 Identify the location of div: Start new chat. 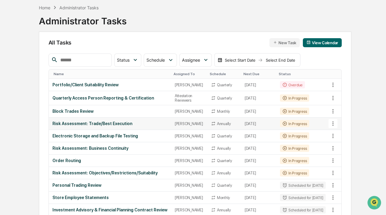
(60, 49).